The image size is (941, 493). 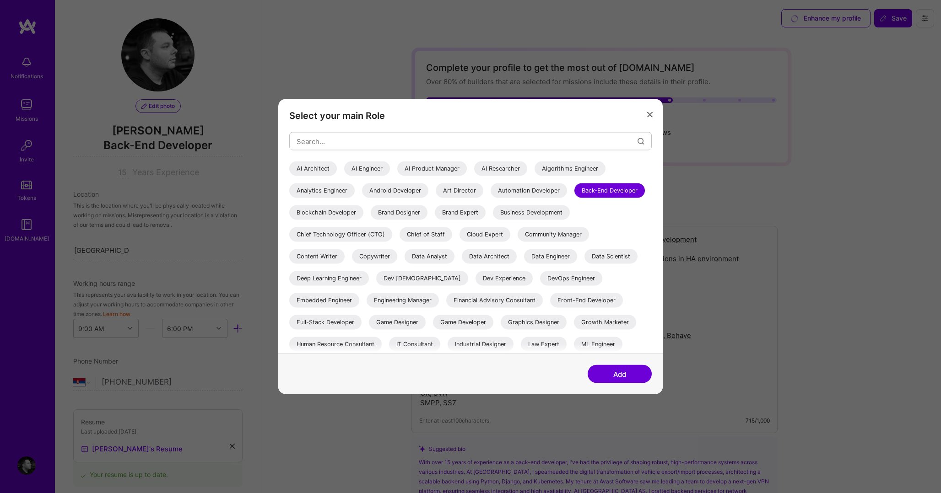 I want to click on input: Search..., so click(x=467, y=141).